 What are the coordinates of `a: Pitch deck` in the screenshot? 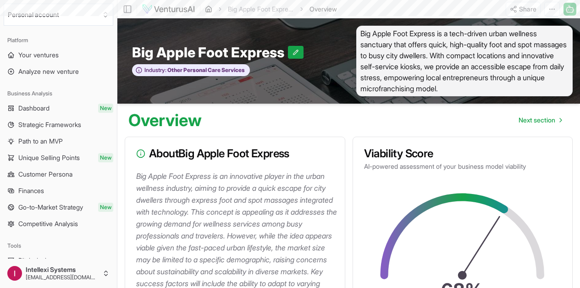 It's located at (58, 261).